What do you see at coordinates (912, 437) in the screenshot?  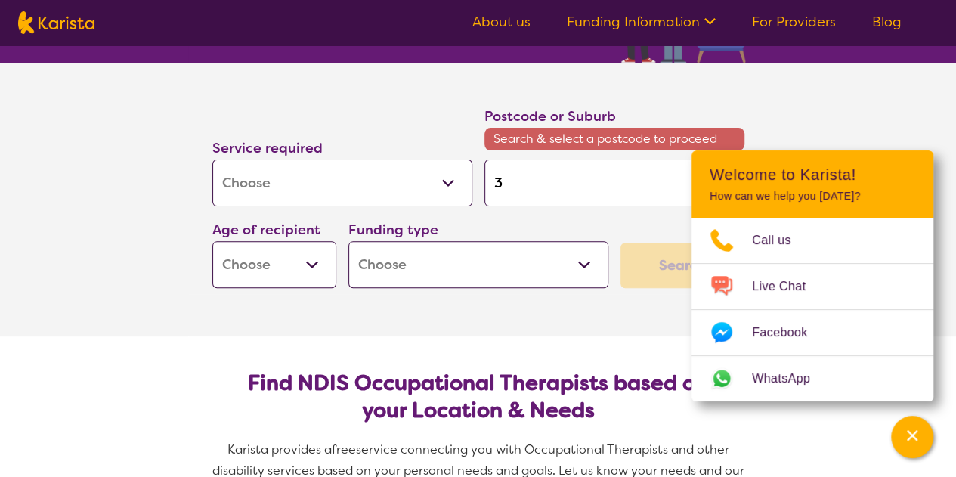 I see `button: Channel Menu` at bounding box center [912, 437].